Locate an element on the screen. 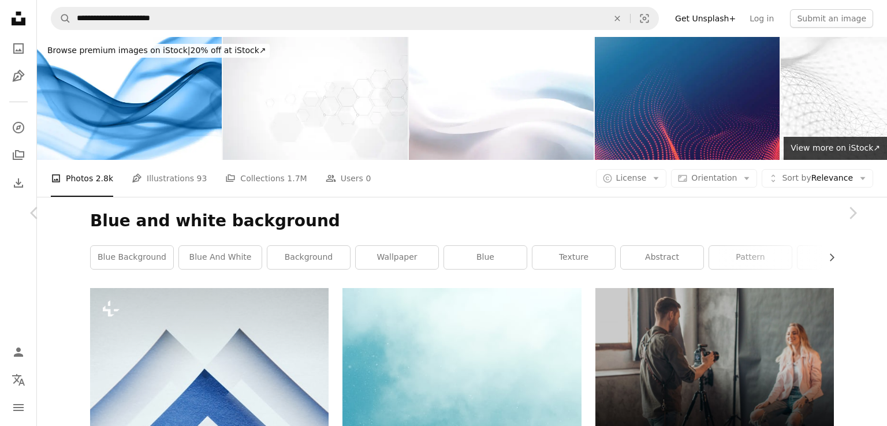  form: Find visuals sitewide is located at coordinates (355, 18).